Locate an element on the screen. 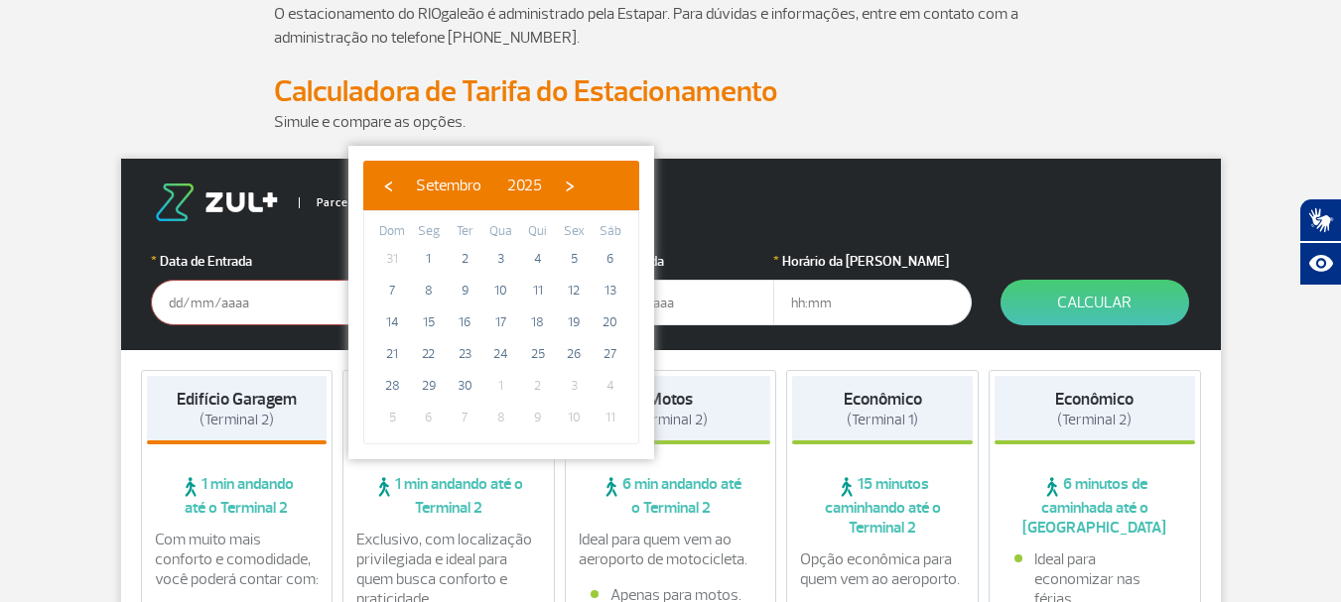 Image resolution: width=1341 pixels, height=602 pixels. h2: Calculadora de Tarifa do Estacionamento is located at coordinates (671, 91).